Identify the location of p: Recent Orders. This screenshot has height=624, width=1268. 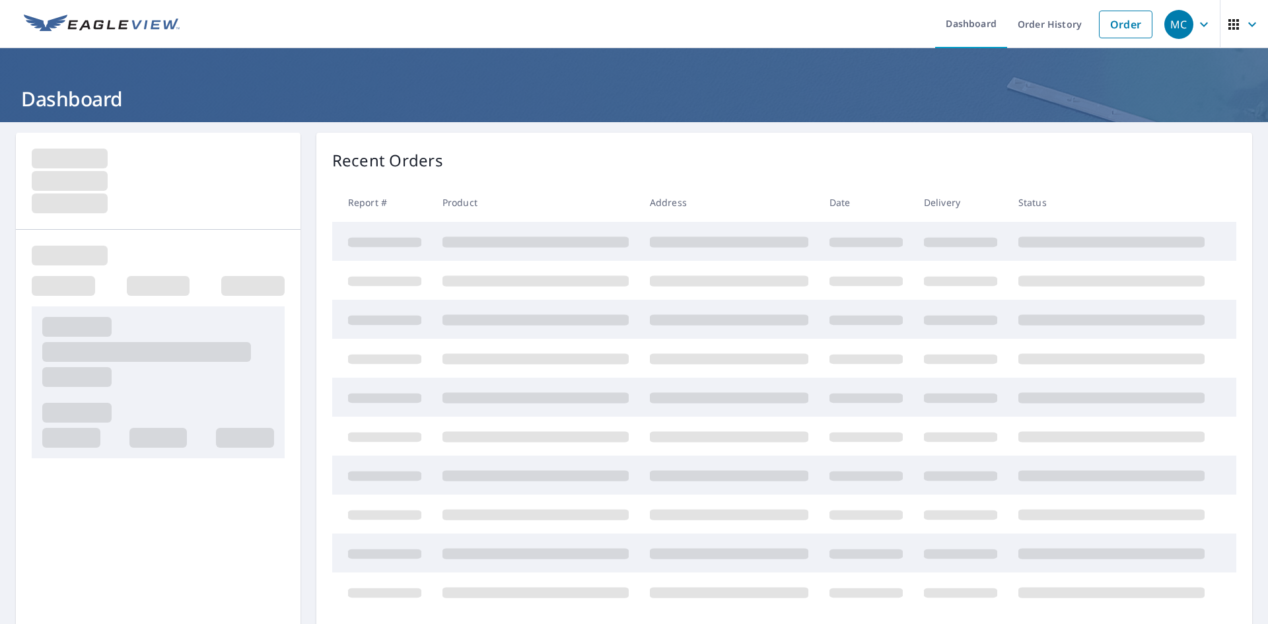
(388, 160).